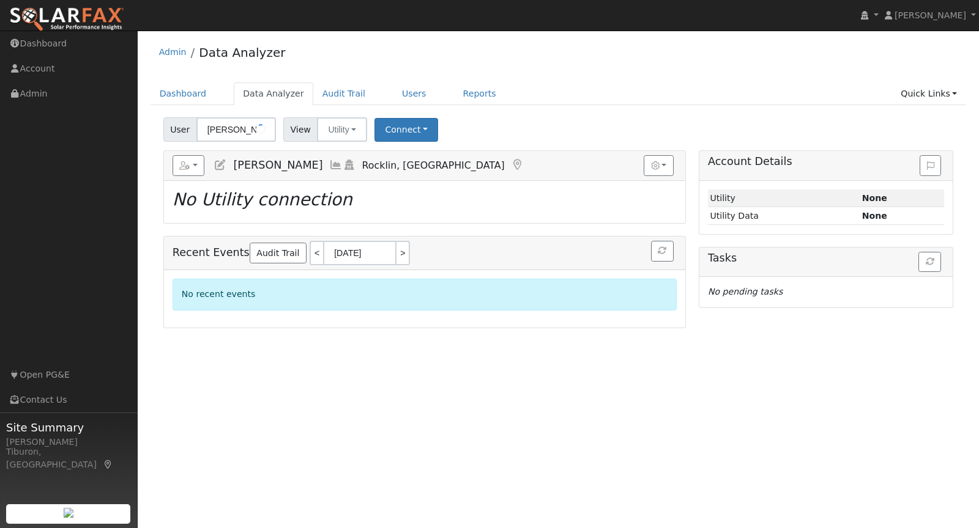  Describe the element at coordinates (784, 216) in the screenshot. I see `td: Utility Data` at that location.